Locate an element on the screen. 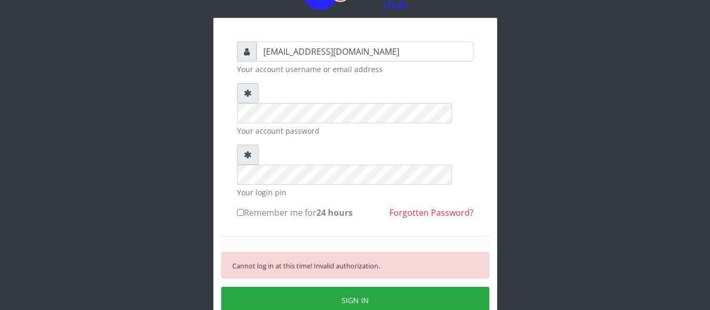  b: 24 hours is located at coordinates (334, 212).